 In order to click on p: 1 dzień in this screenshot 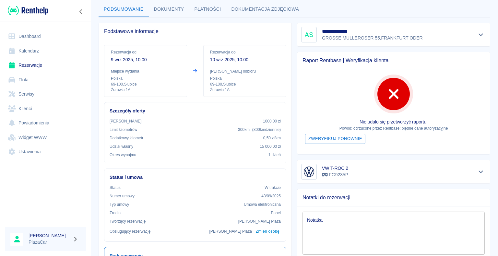, I will do `click(275, 155)`.